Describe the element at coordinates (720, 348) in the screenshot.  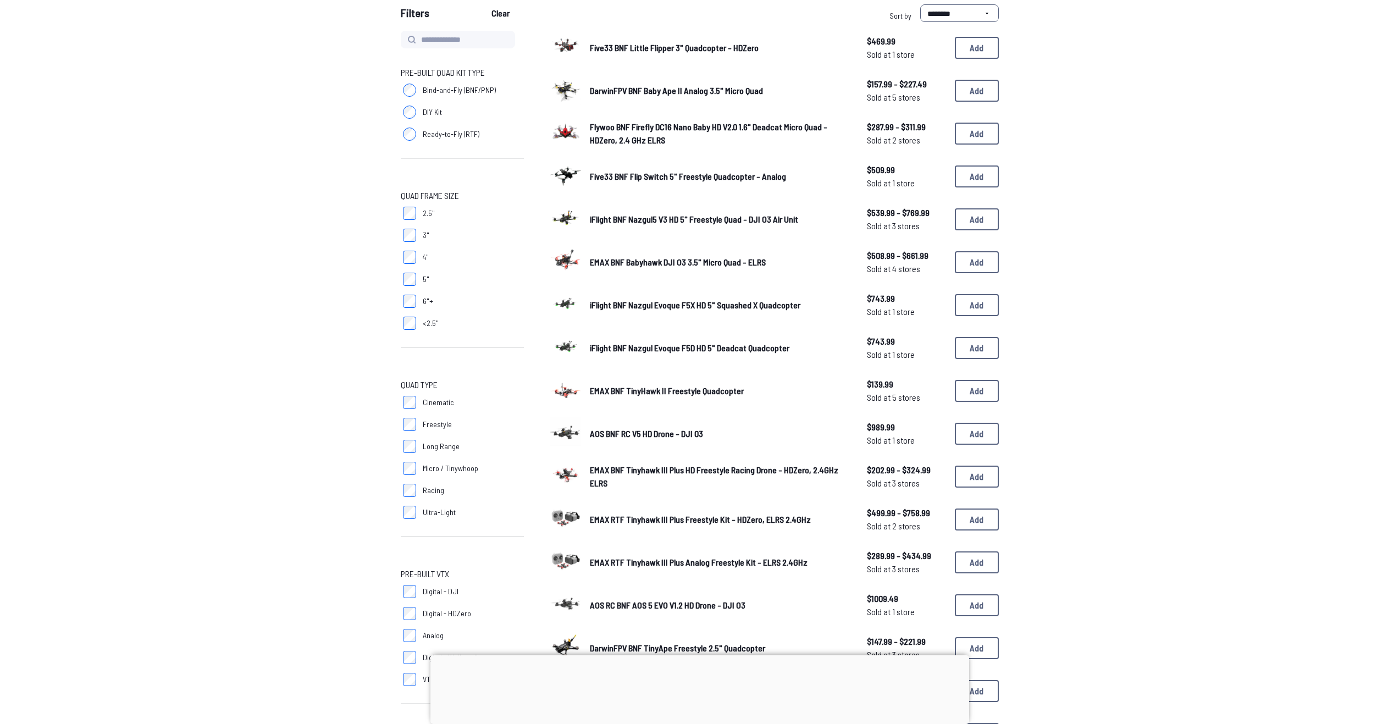
I see `a: iFlight BNF Nazgul Evoque F5D HD 5" Deadcat Quadcopter` at that location.